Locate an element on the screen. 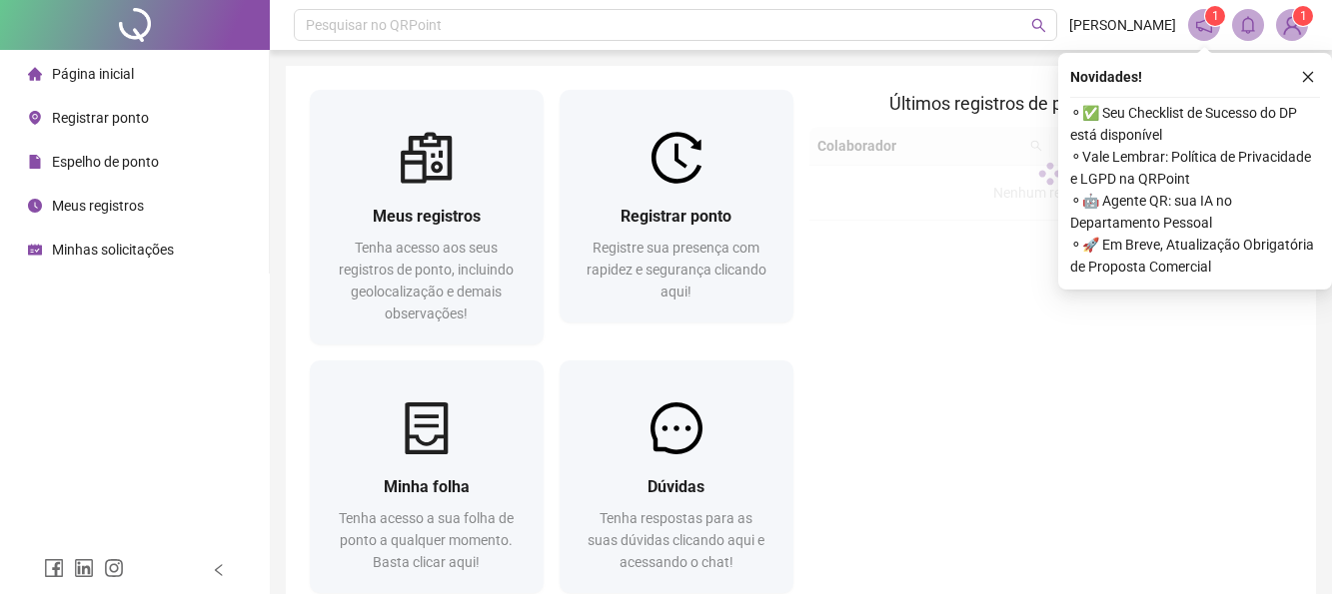  a: DúvidasTenha respostas para as suas dúvidas clicando aqui e acessando o chat! is located at coordinates (676, 477).